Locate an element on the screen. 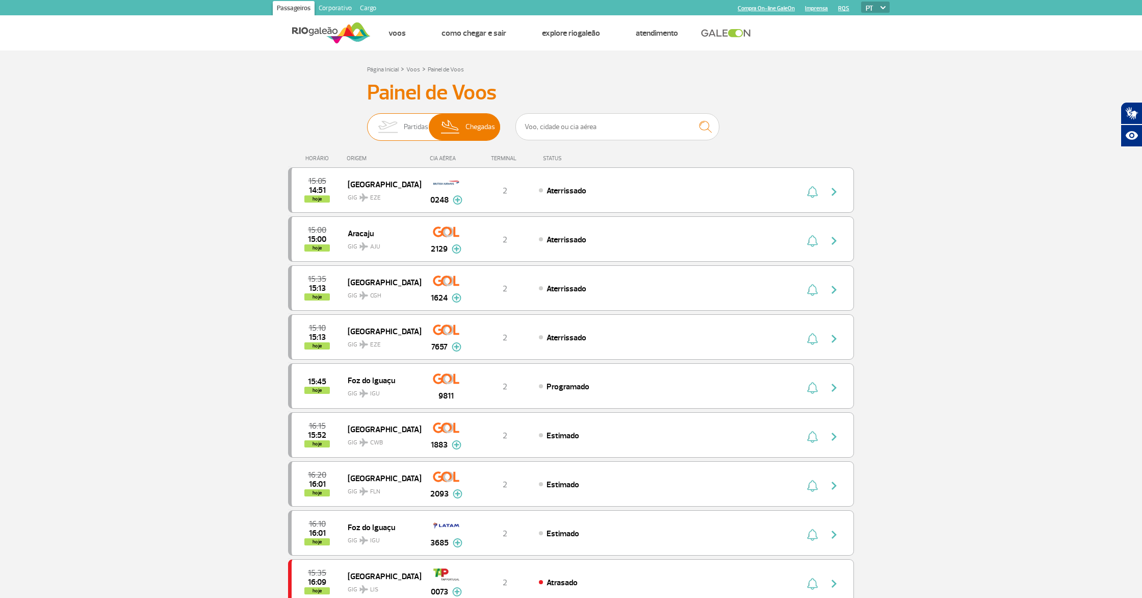 Image resolution: width=1142 pixels, height=598 pixels. span: 2025-09-30 15:05:00 is located at coordinates (317, 181).